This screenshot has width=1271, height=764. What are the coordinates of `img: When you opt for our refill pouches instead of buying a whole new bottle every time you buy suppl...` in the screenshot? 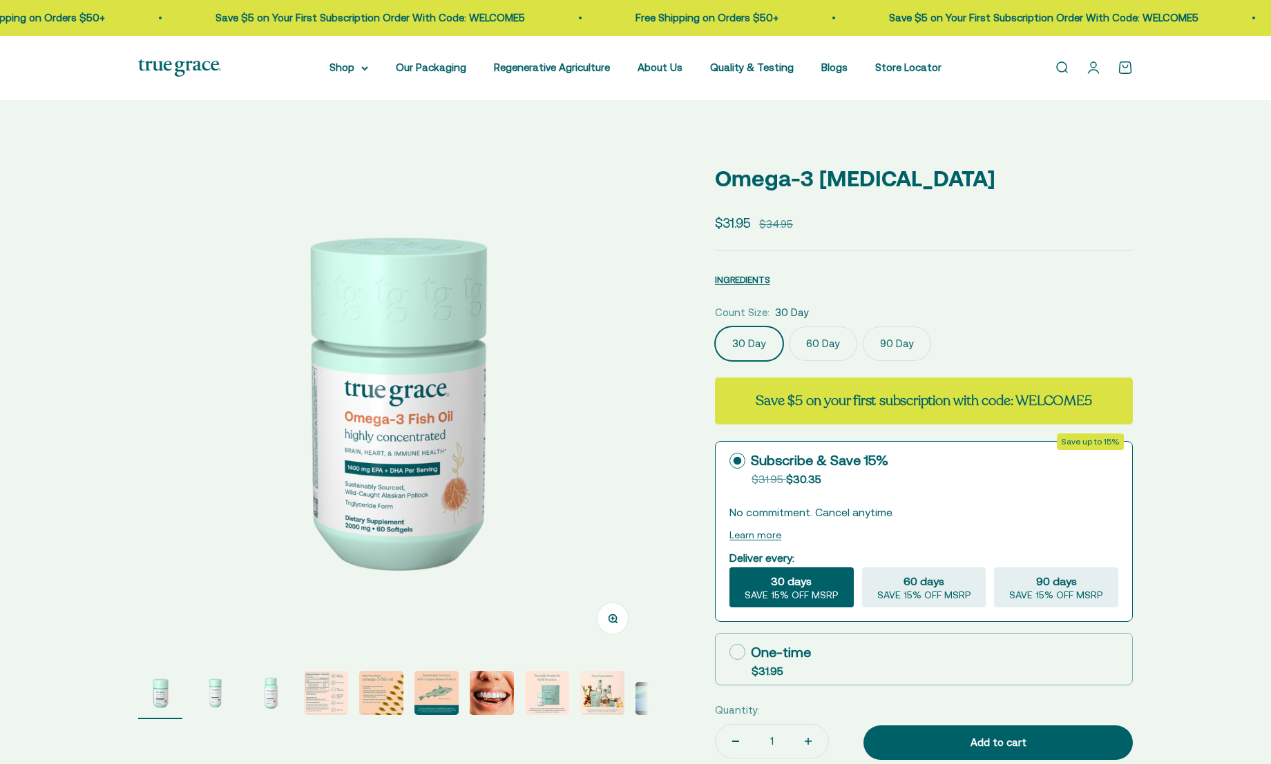 It's located at (547, 693).